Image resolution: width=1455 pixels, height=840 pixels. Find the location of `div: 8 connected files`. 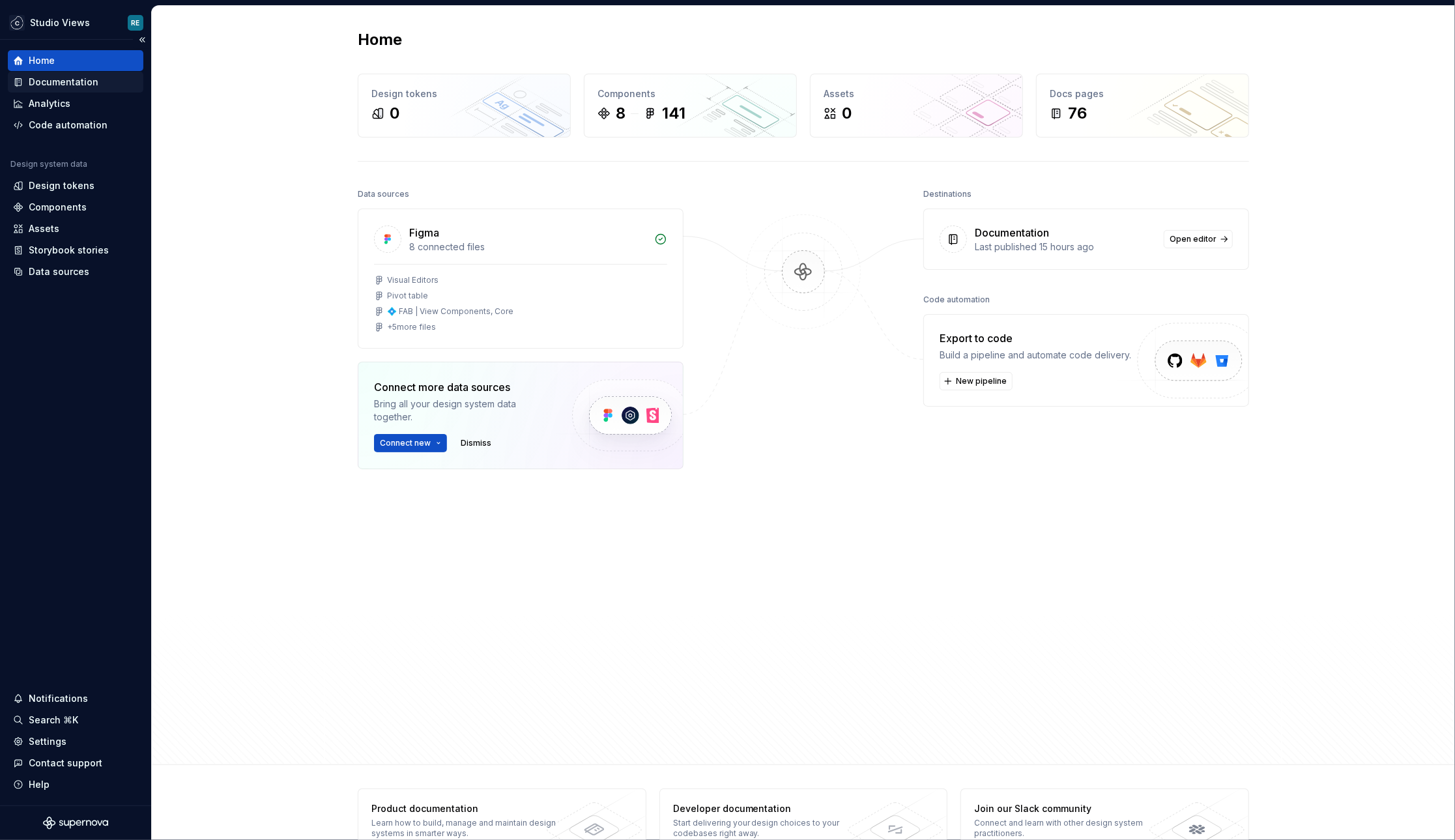

div: 8 connected files is located at coordinates (527, 247).